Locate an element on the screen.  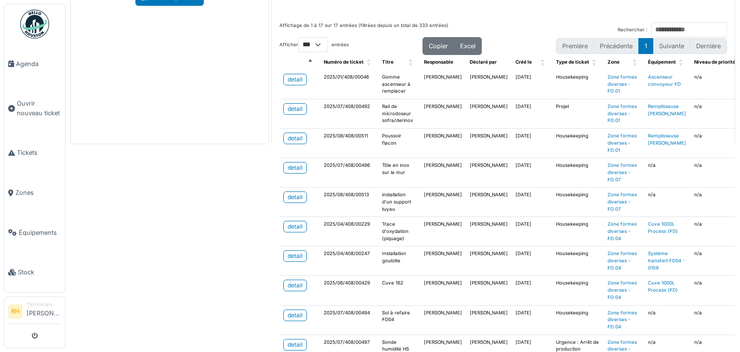
div: Technicien is located at coordinates (44, 304).